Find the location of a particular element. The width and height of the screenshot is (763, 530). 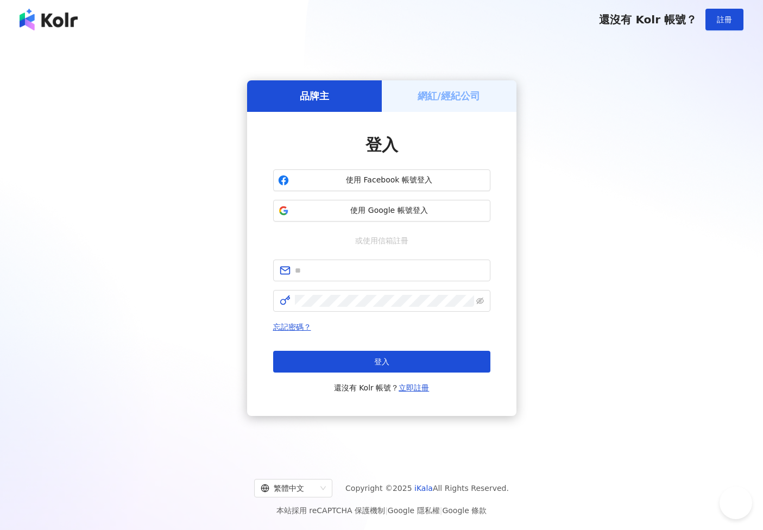

button: 使用 Google 帳號登入 is located at coordinates (382, 211).